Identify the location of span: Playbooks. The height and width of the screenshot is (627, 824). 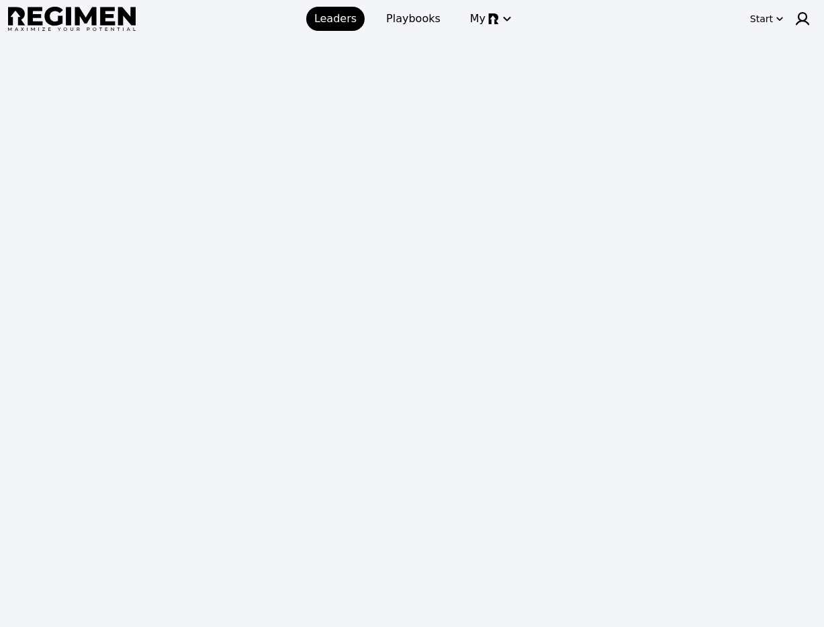
(413, 19).